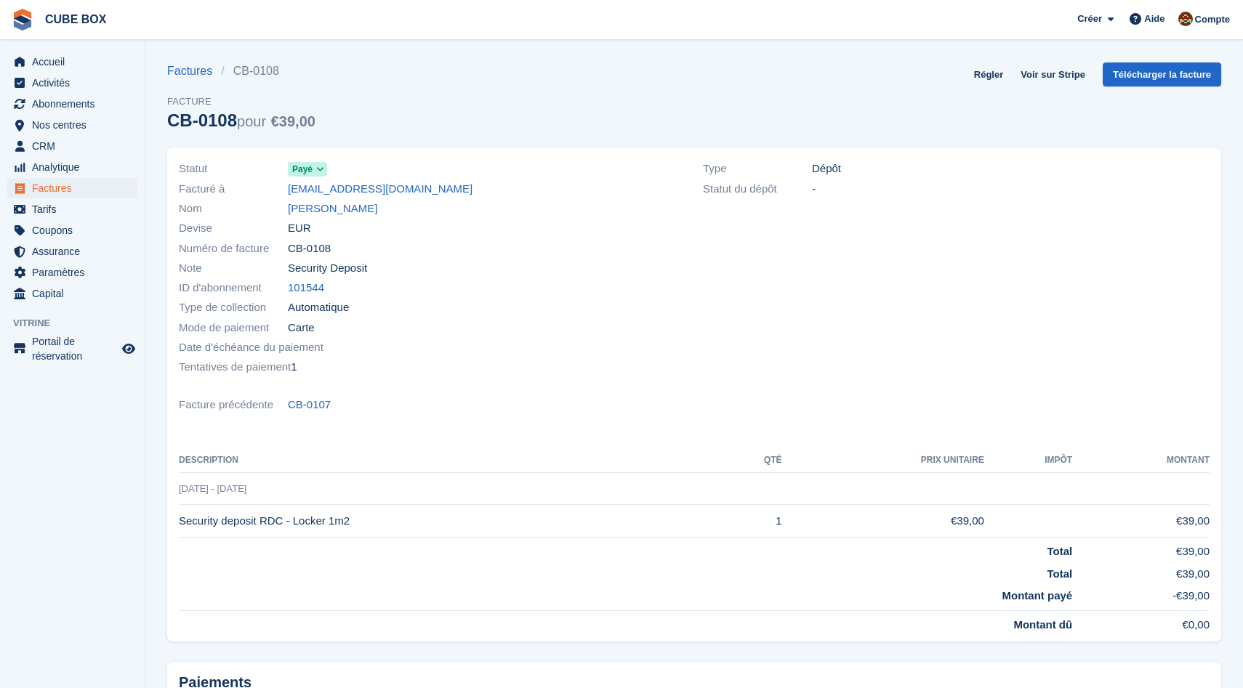 Image resolution: width=1243 pixels, height=688 pixels. I want to click on span: Date d'échéance du paiement, so click(251, 347).